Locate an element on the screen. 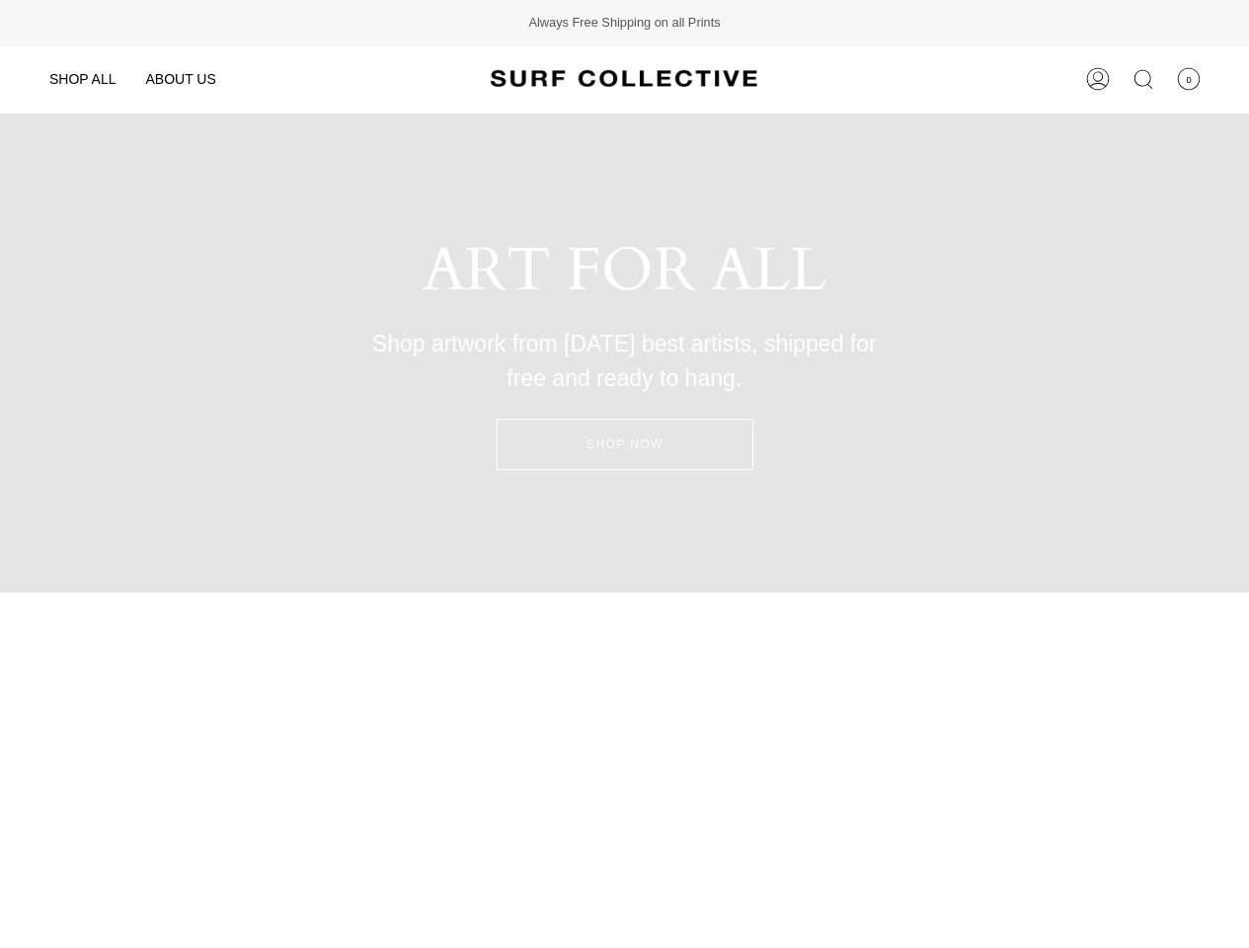 This screenshot has height=948, width=1249. span: ABOUT US is located at coordinates (180, 79).